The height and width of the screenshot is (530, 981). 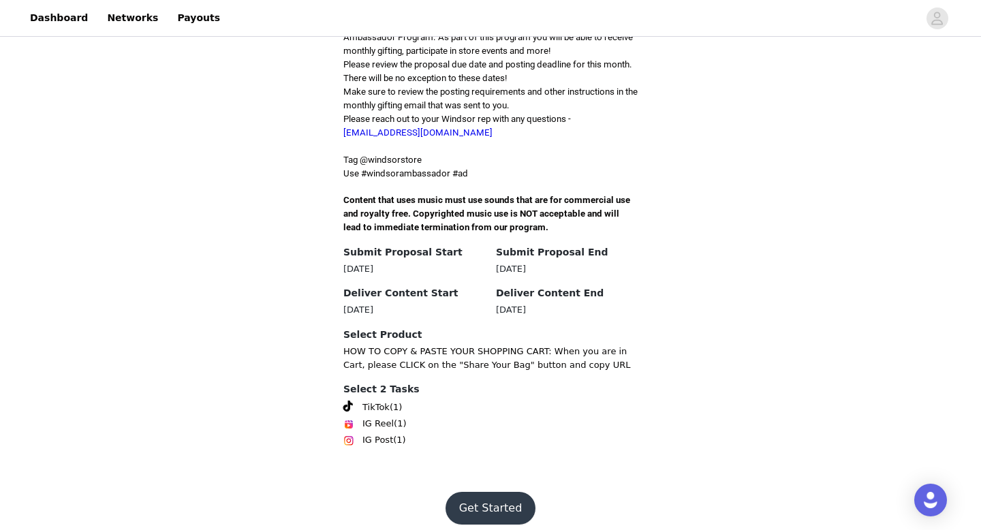 What do you see at coordinates (376, 408) in the screenshot?
I see `span: TikTok` at bounding box center [376, 408].